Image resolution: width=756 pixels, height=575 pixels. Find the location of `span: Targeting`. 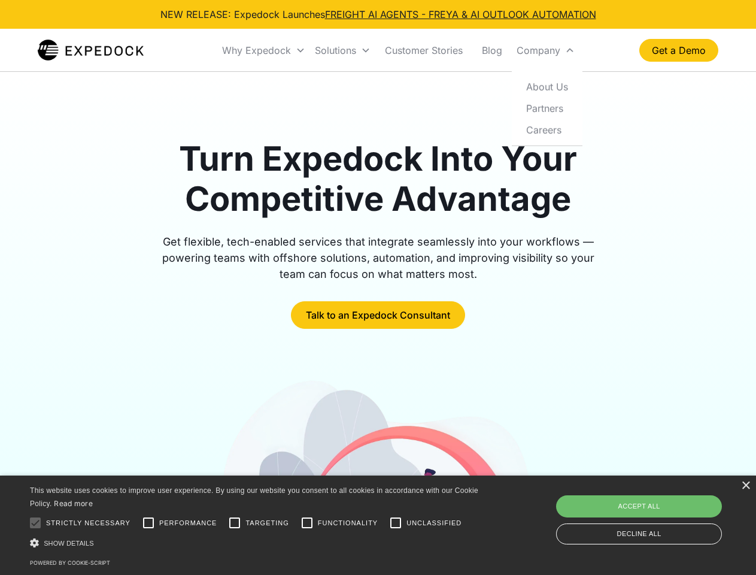

span: Targeting is located at coordinates (267, 523).